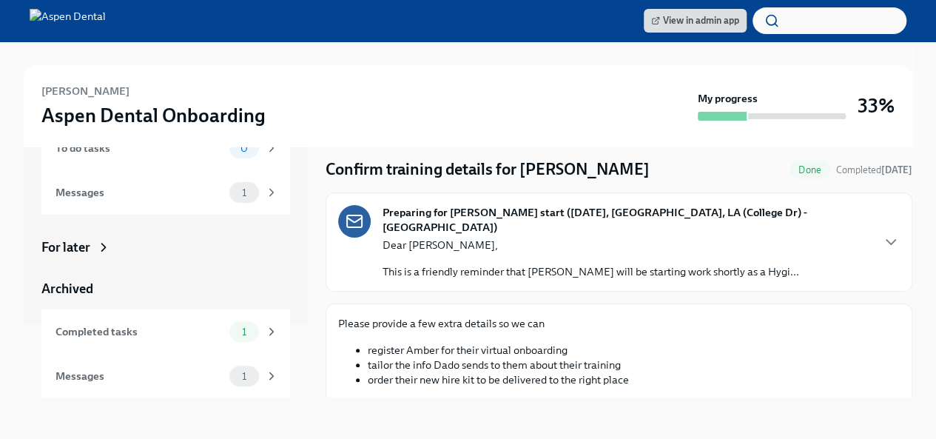 Image resolution: width=936 pixels, height=439 pixels. Describe the element at coordinates (67, 21) in the screenshot. I see `img: Aspen Dental` at that location.